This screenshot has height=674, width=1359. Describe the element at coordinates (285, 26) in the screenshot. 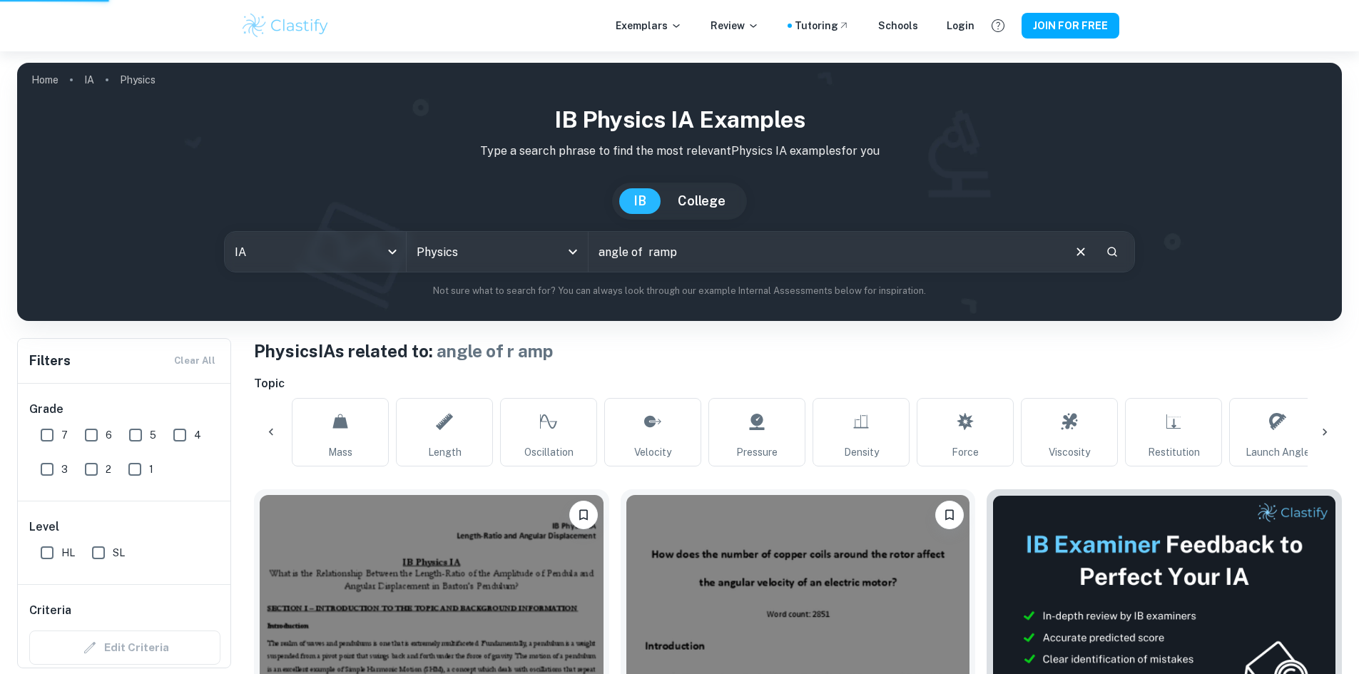

I see `img: Clastify logo` at that location.